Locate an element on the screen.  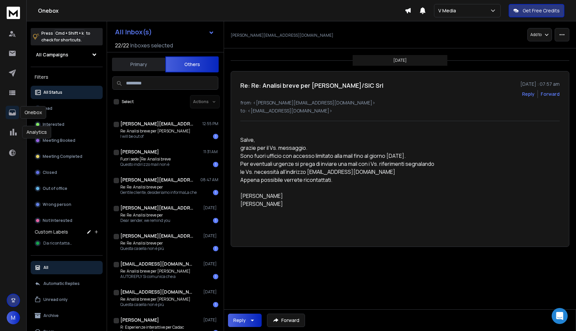
p: Dear sender, we remind you is located at coordinates (145, 220).